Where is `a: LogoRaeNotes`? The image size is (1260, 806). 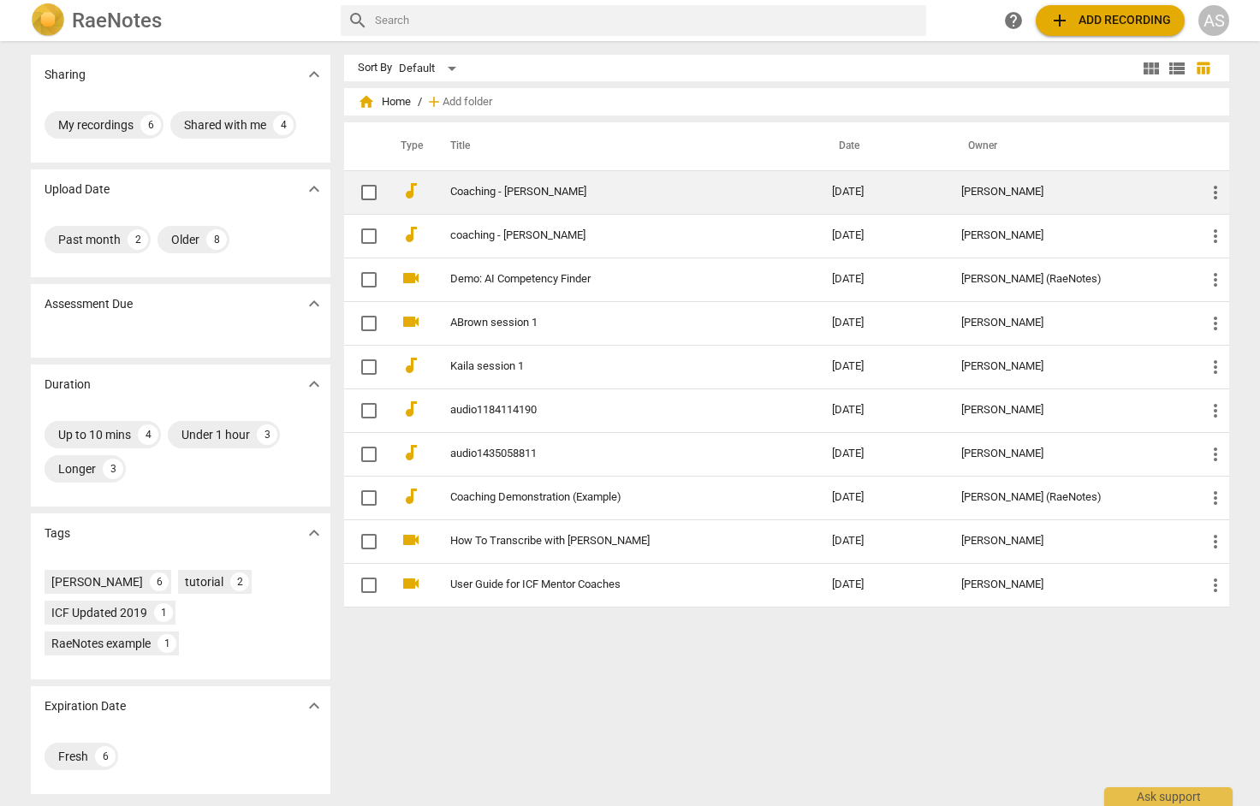
a: LogoRaeNotes is located at coordinates (179, 21).